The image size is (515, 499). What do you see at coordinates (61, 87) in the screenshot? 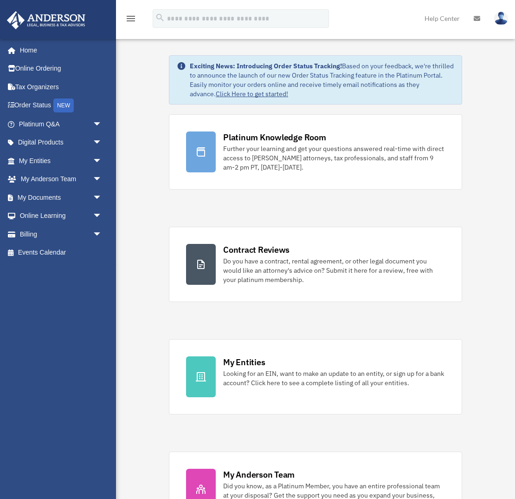
I see `a: Tax Organizers` at bounding box center [61, 87].